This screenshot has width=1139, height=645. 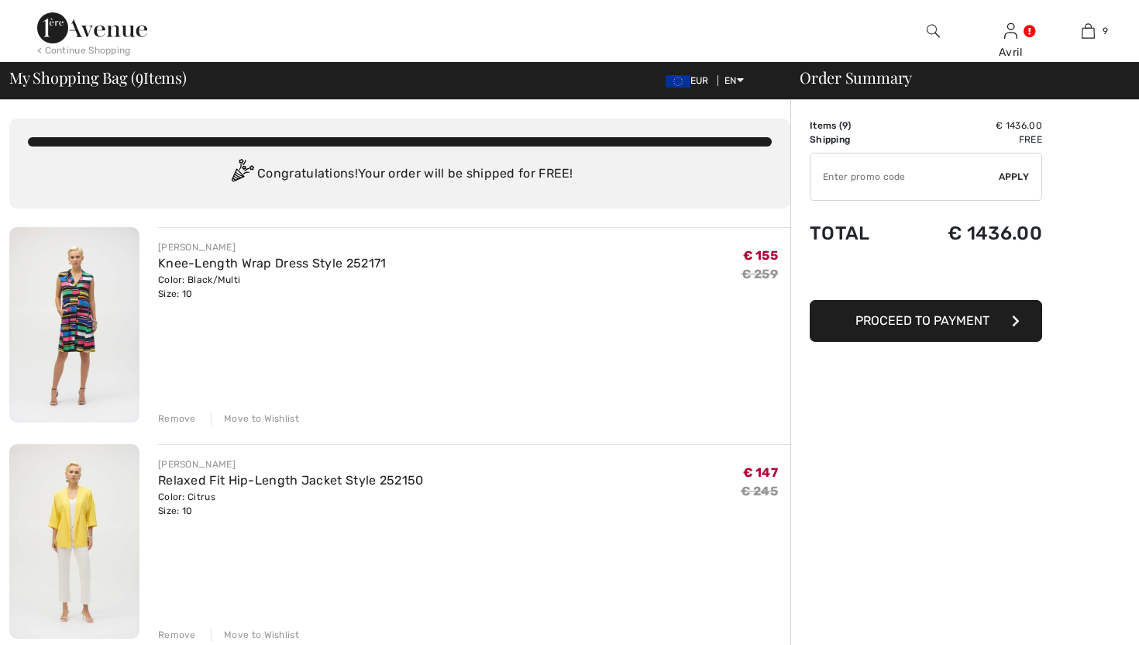 I want to click on span: Apply, so click(x=1014, y=177).